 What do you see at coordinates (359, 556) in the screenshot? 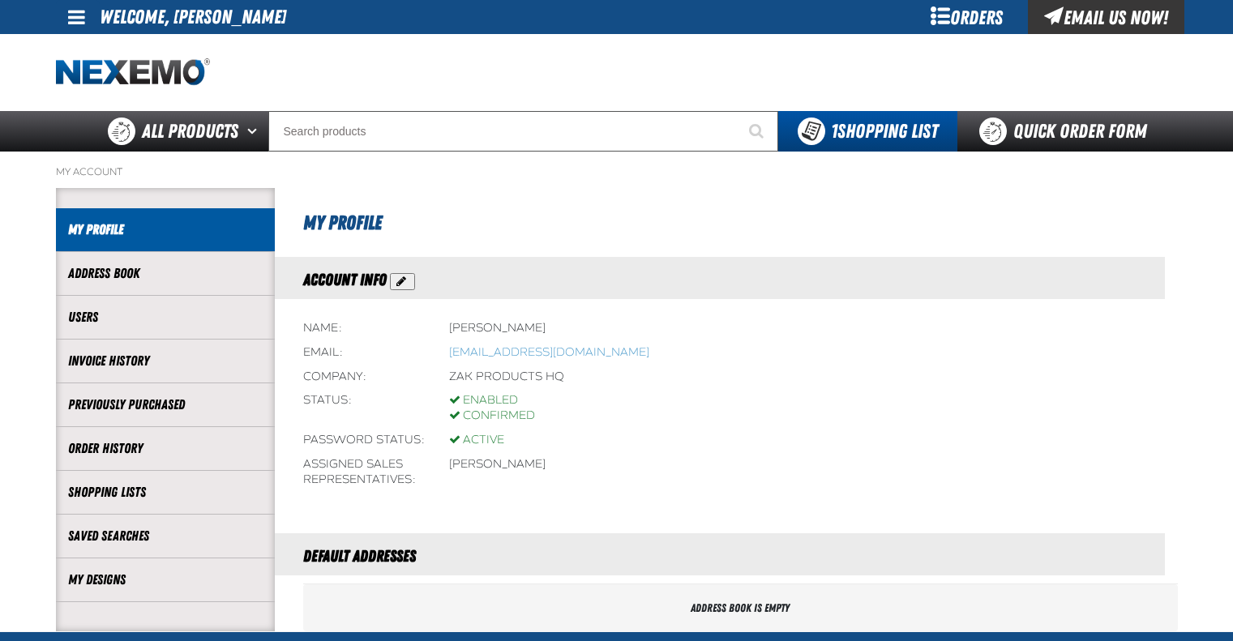
I see `span: Default Addresses` at bounding box center [359, 556].